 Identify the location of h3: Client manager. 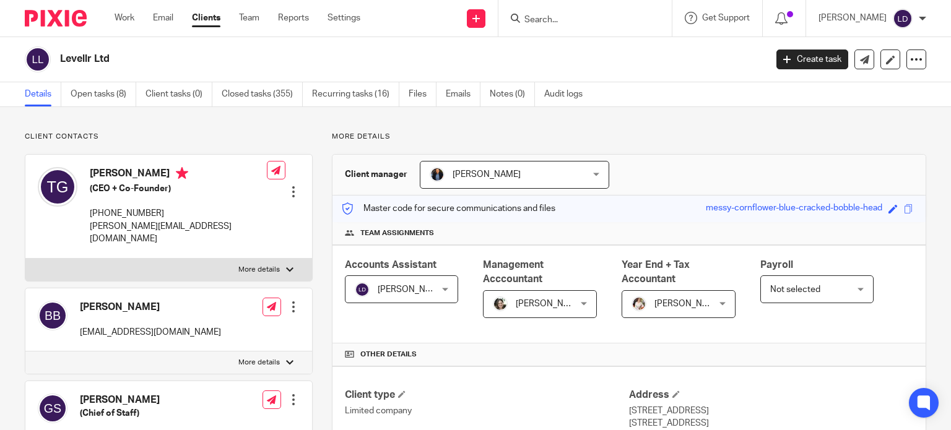
(376, 175).